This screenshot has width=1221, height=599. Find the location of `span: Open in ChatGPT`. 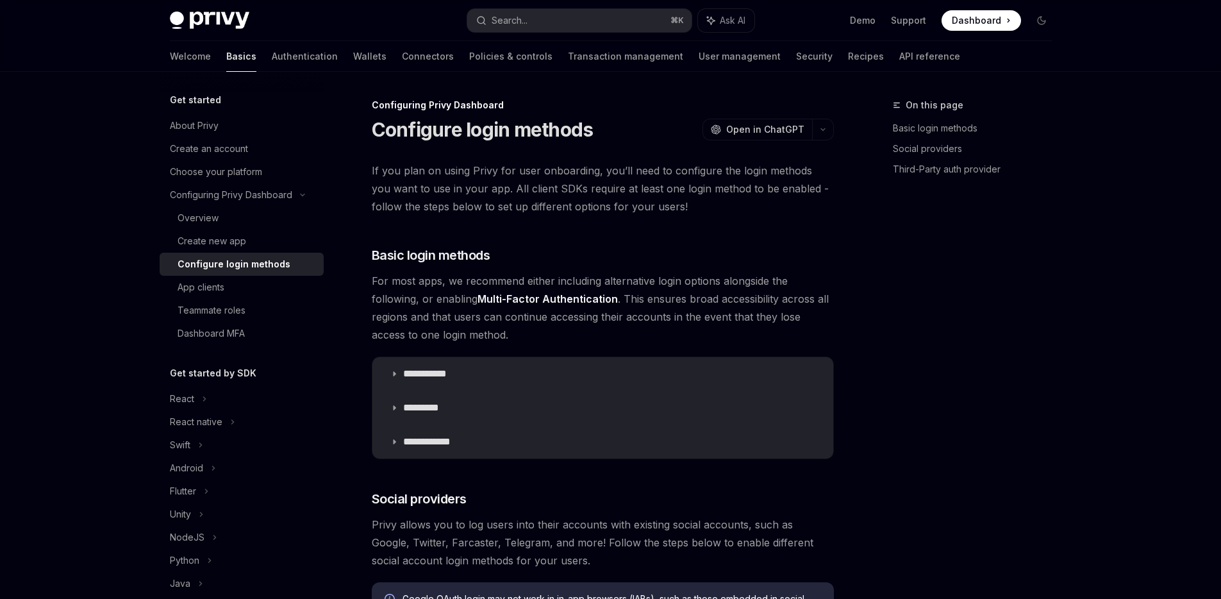

span: Open in ChatGPT is located at coordinates (765, 129).